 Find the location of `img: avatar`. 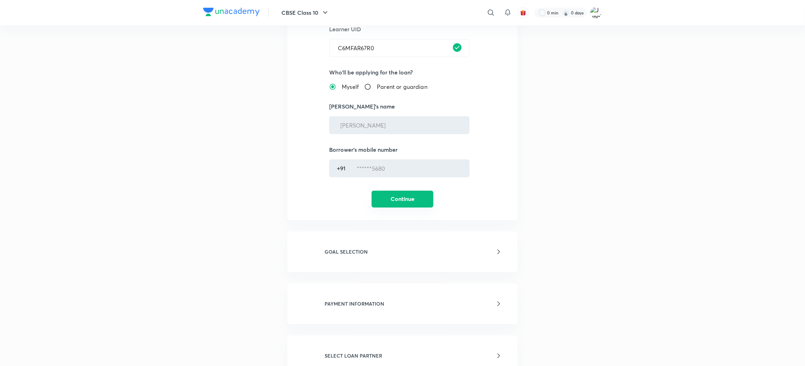

img: avatar is located at coordinates (523, 13).